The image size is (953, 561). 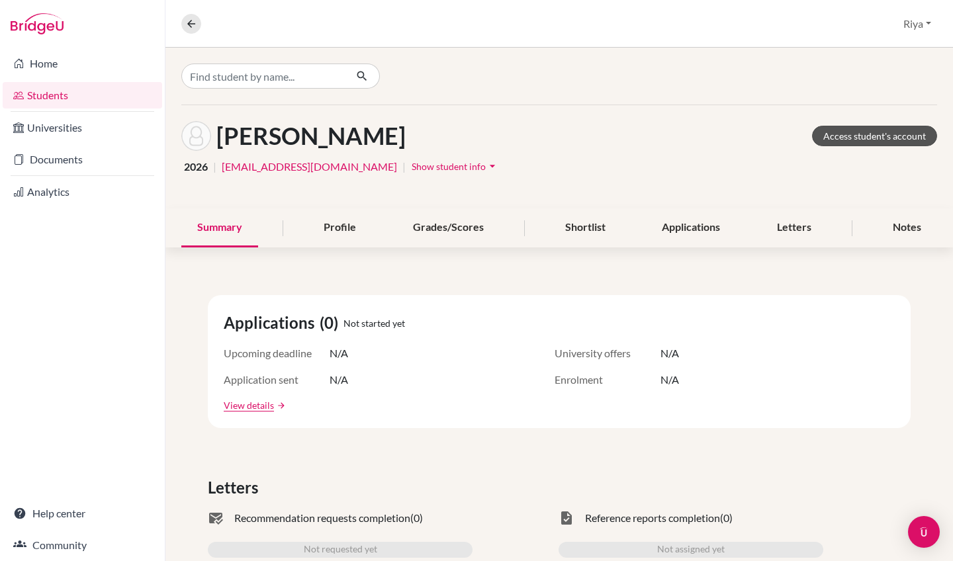 I want to click on a: arrow_forward, so click(x=280, y=406).